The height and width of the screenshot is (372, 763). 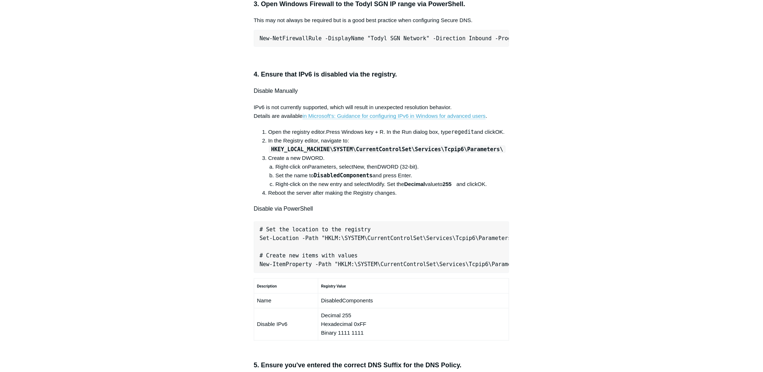 I want to click on pre: # Set the location to the registry Set-Location -Path "HKLM:\SYSTEM\CurrentControlSet\Services\Tc..., so click(x=382, y=247).